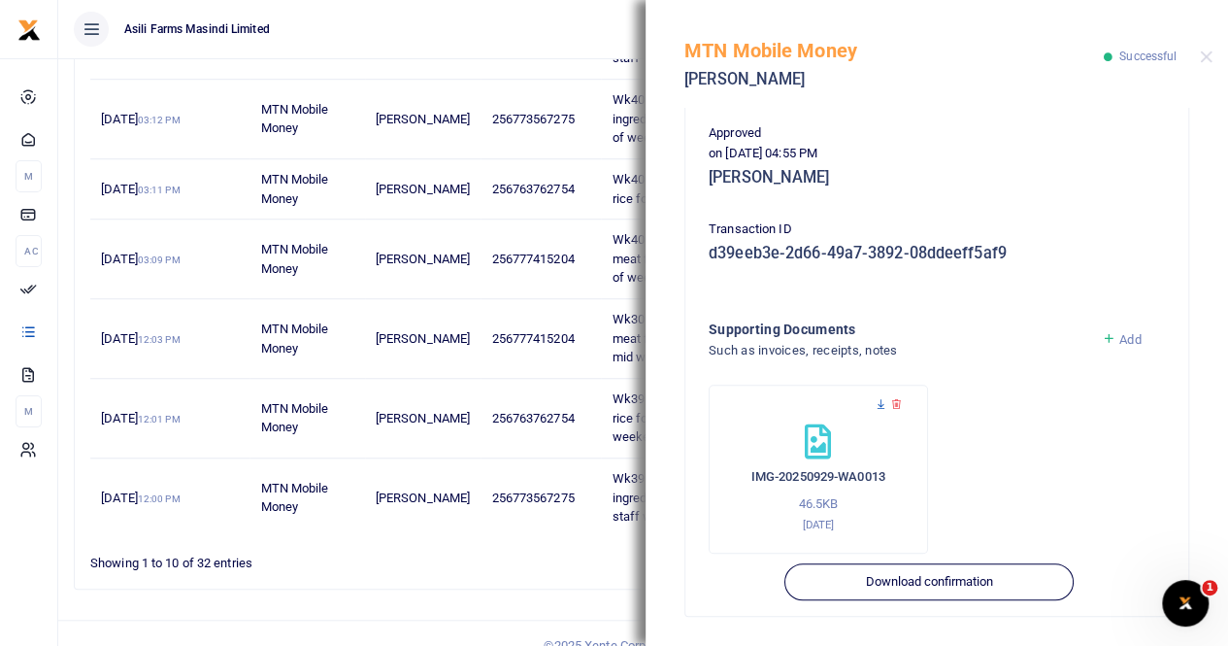 The width and height of the screenshot is (1228, 646). What do you see at coordinates (680, 418) in the screenshot?
I see `span: Wk39 04 03 purchase of rice for Bunyoro farms weekend diet` at bounding box center [680, 418].